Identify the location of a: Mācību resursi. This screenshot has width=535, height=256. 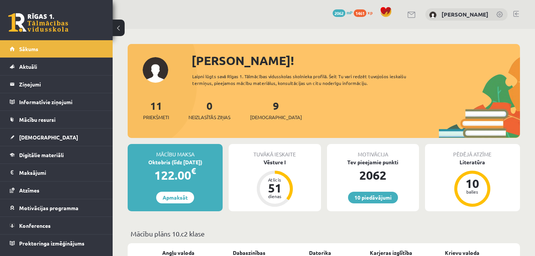
(56, 119).